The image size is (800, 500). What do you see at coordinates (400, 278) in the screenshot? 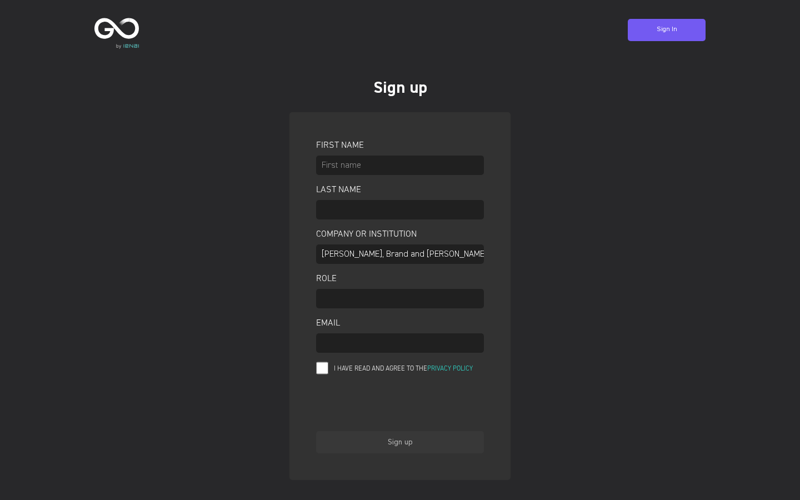
I see `label: Role` at bounding box center [400, 278].